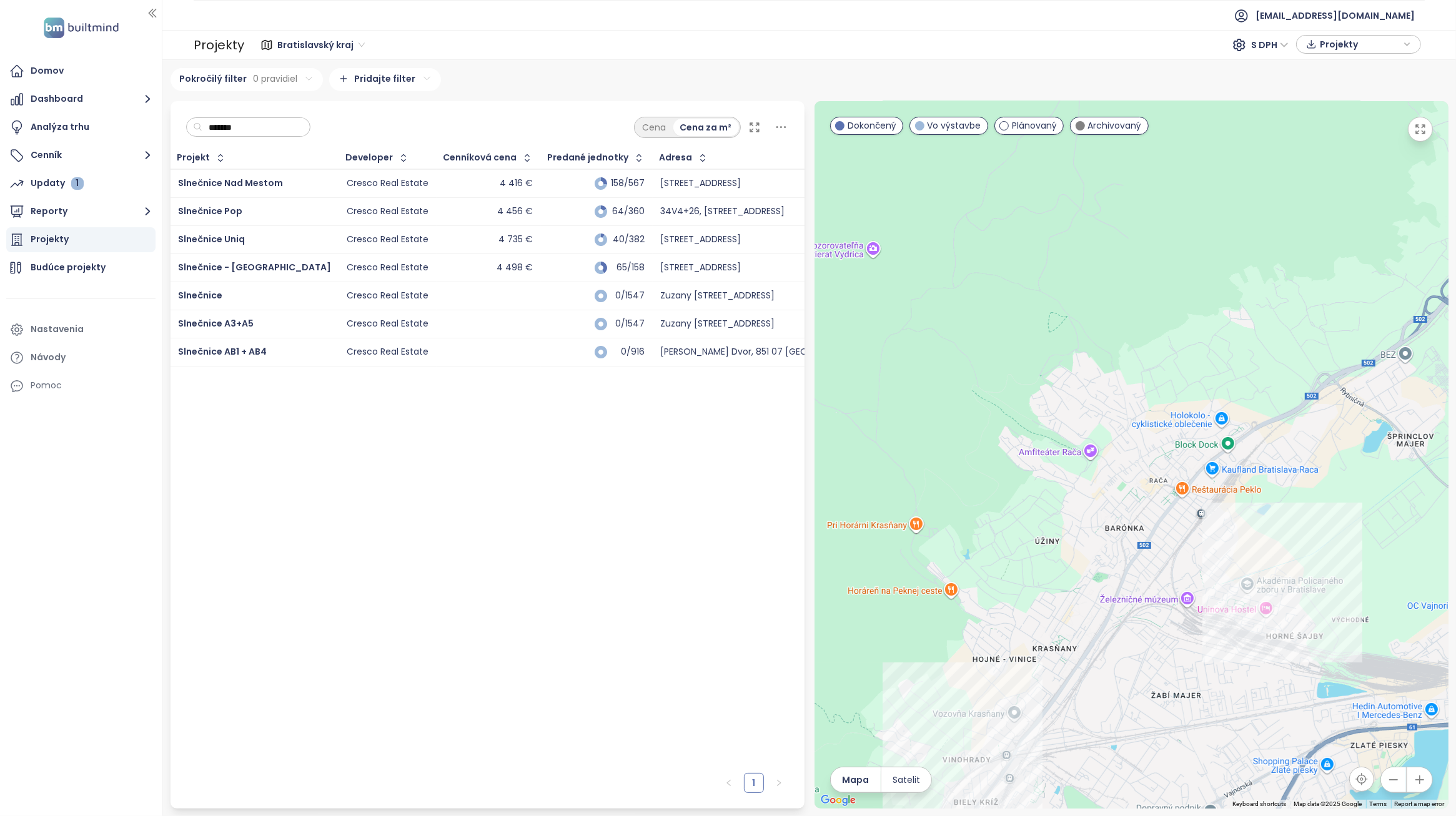  Describe the element at coordinates (855, 780) in the screenshot. I see `span: Mapa` at that location.